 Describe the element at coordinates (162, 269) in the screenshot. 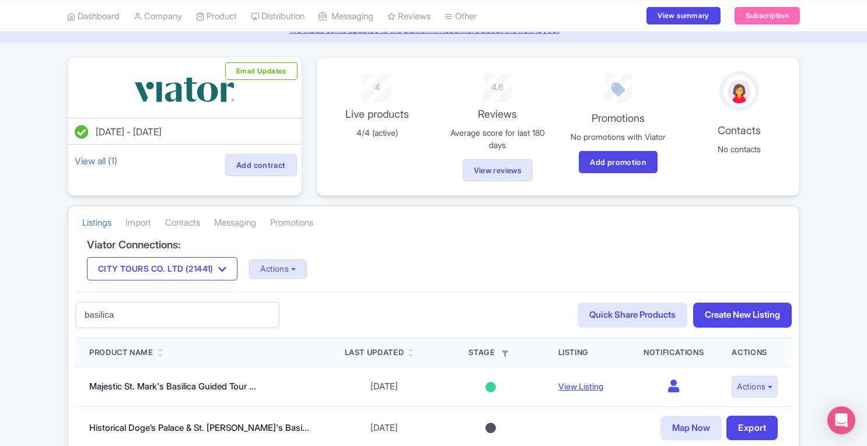

I see `button: CITY TOURS CO. LTD (21441)` at that location.